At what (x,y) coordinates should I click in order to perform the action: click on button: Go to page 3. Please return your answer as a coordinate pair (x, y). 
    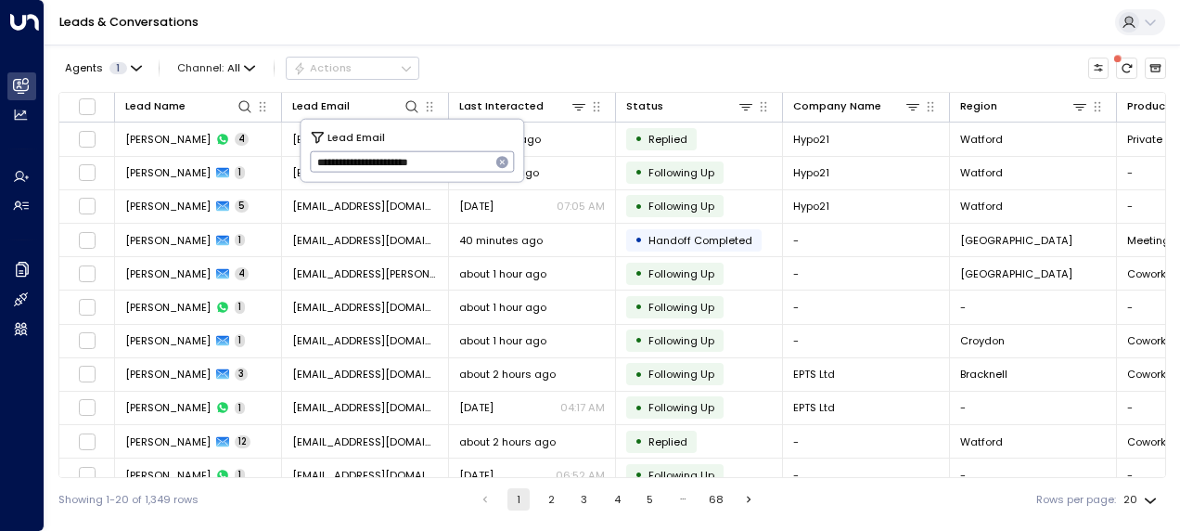
    Looking at the image, I should click on (585, 499).